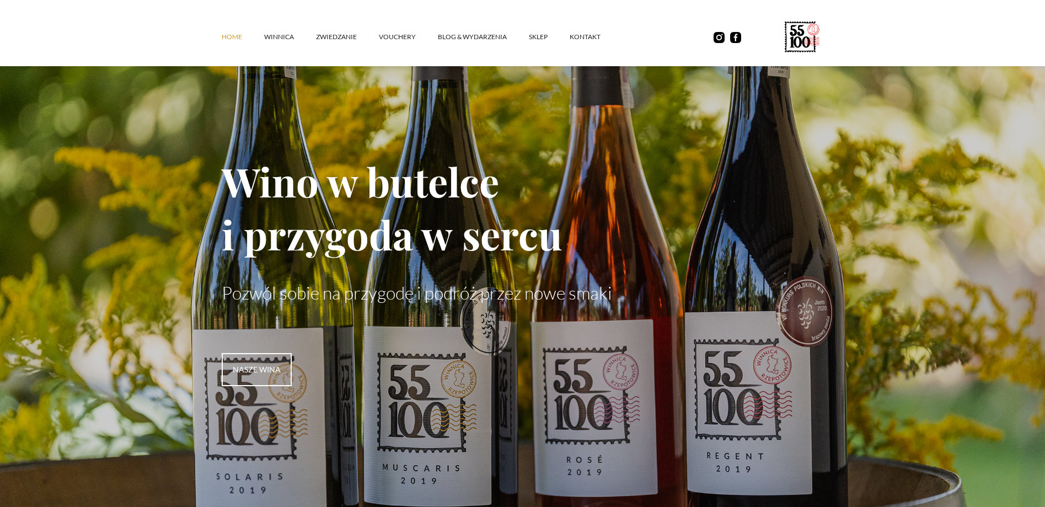  Describe the element at coordinates (243, 37) in the screenshot. I see `a: Home` at that location.